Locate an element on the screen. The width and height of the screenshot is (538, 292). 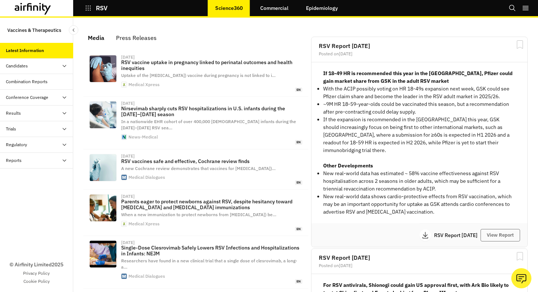
li: New real-world data has estimated ~ 58% vaccine effectiveness against RSV hospitalisation across ... is located at coordinates (419, 181).